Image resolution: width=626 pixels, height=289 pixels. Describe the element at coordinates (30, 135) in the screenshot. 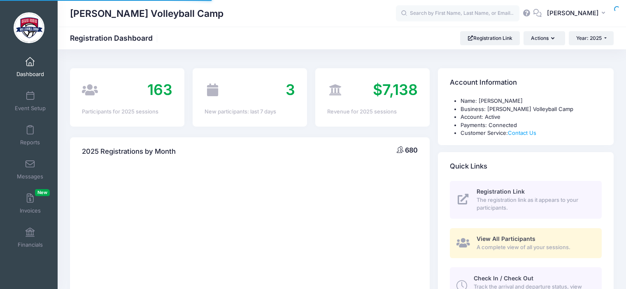

I see `a: Reports` at that location.